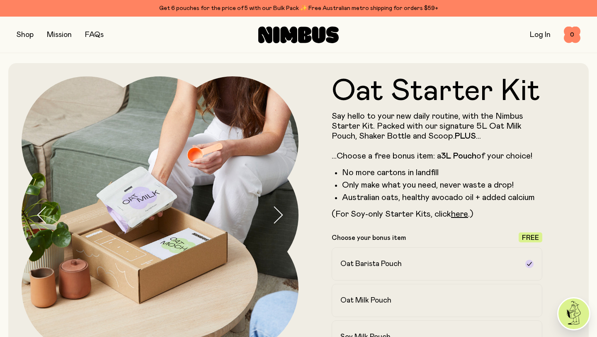  I want to click on p: Say hello to your new daily routine, with the Nimbus Starter Kit. Packed with our signature 5L Oa..., so click(437, 136).